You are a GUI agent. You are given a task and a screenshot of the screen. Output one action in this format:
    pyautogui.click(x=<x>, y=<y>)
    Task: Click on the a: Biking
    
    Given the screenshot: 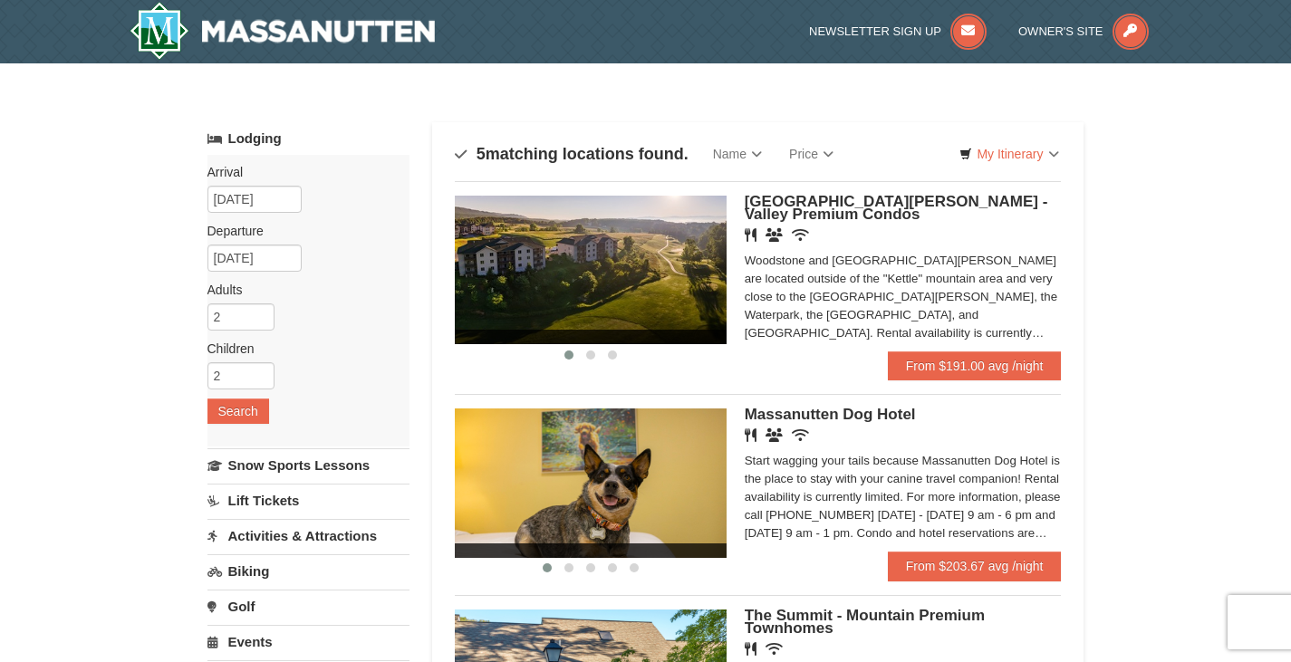 What is the action you would take?
    pyautogui.click(x=308, y=571)
    